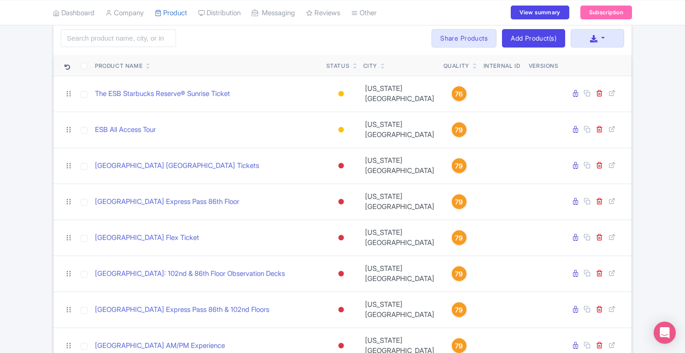 The width and height of the screenshot is (685, 353). I want to click on a: View summary, so click(540, 12).